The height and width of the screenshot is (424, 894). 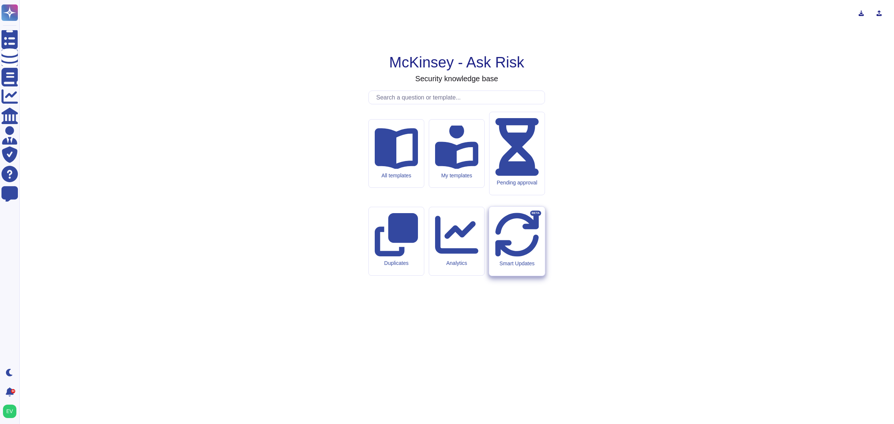 What do you see at coordinates (458, 97) in the screenshot?
I see `input: Search a question or template...` at bounding box center [458, 97].